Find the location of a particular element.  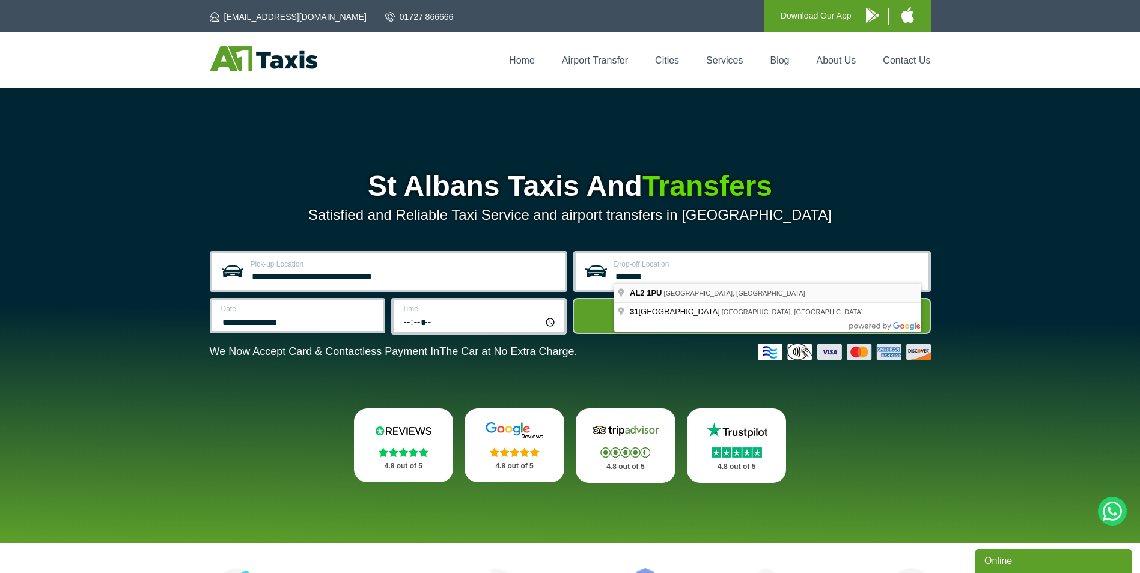

img: A1 Taxis iPhone App is located at coordinates (907, 15).